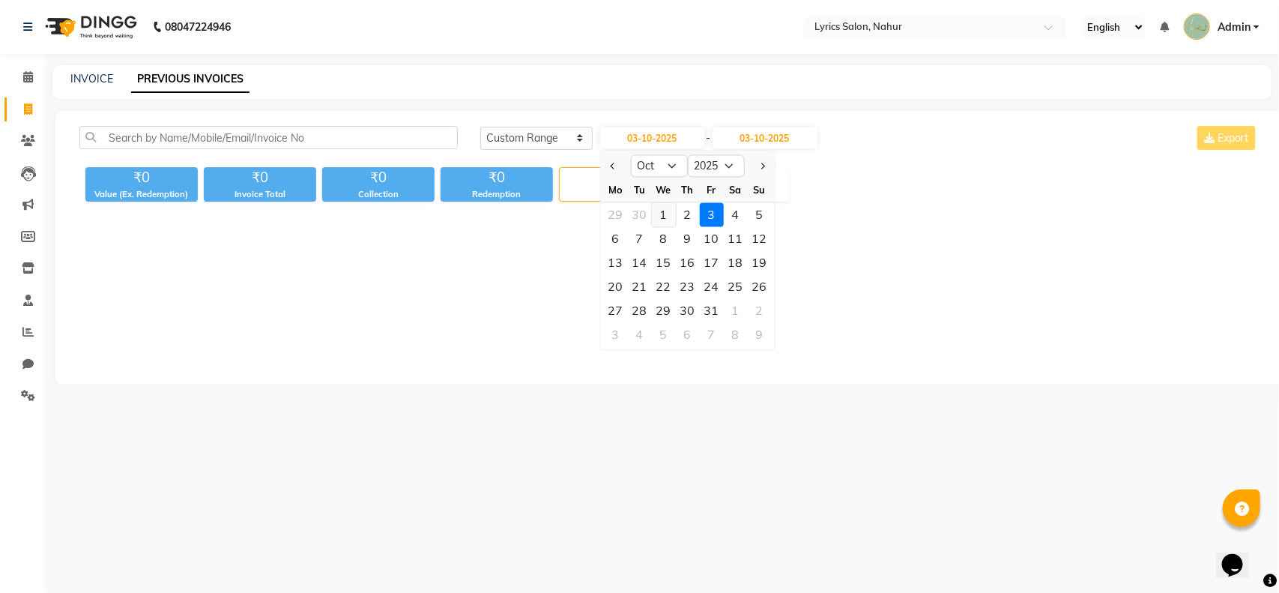 The height and width of the screenshot is (593, 1279). What do you see at coordinates (688, 215) in the screenshot?
I see `div: Thursday, October 2, 2025` at bounding box center [688, 215].